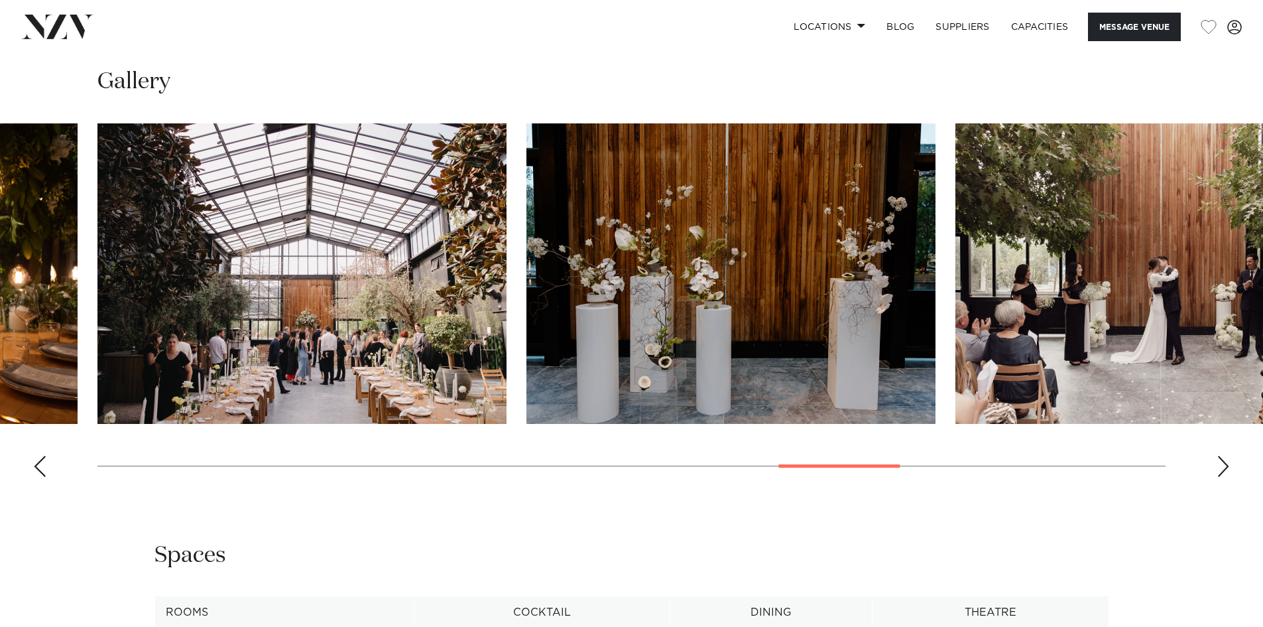 This screenshot has width=1263, height=627. Describe the element at coordinates (900, 27) in the screenshot. I see `a: BLOG` at that location.